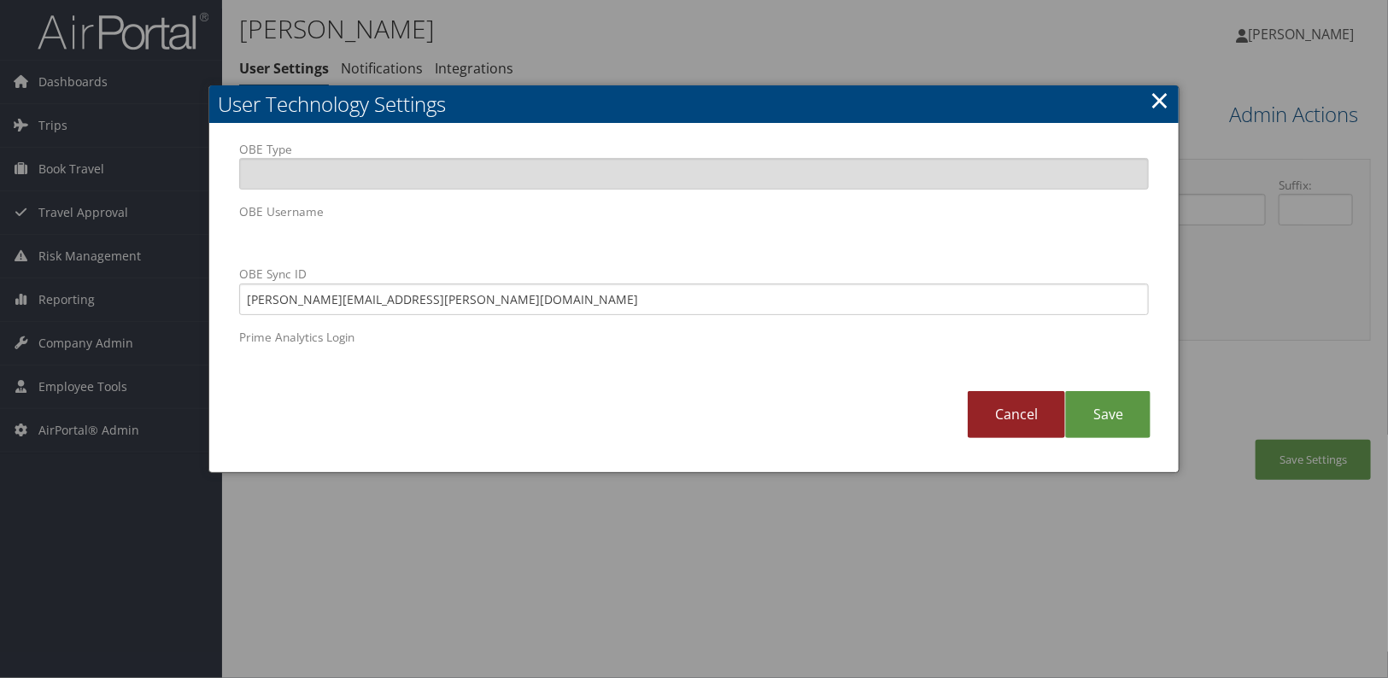 This screenshot has height=678, width=1388. I want to click on a: Close, so click(1159, 100).